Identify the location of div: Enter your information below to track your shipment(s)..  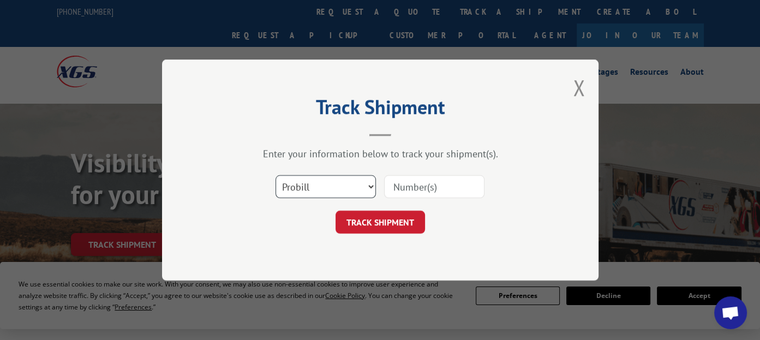
(380, 153).